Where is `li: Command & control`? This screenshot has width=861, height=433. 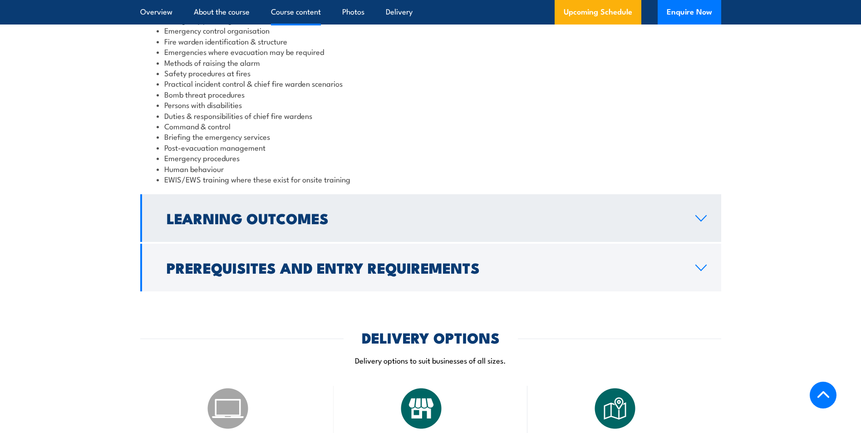
li: Command & control is located at coordinates (431, 126).